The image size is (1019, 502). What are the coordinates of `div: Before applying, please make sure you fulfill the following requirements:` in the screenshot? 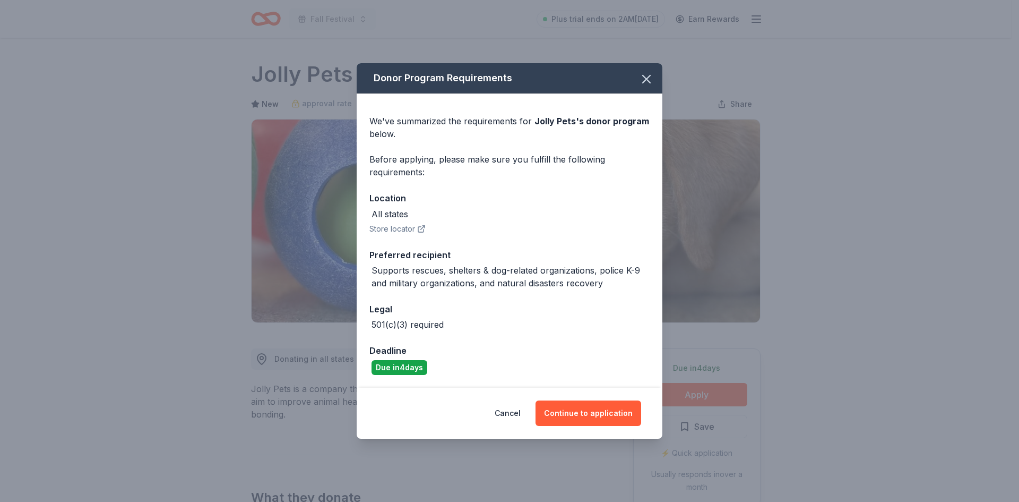 It's located at (510, 166).